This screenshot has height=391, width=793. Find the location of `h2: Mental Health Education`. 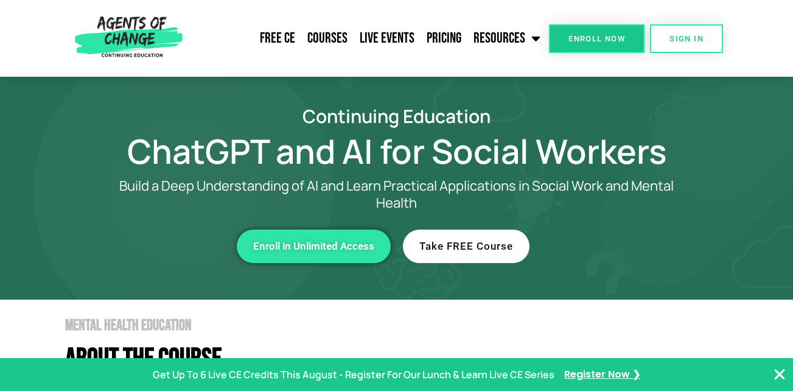

h2: Mental Health Education is located at coordinates (404, 325).